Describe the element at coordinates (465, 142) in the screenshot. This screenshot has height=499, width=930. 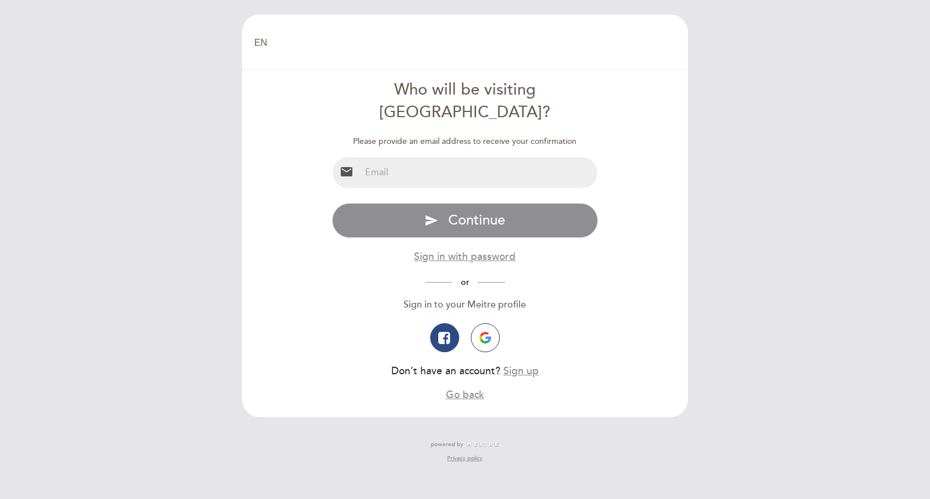
I see `div: Please provide an email address to receive your confirmation` at that location.